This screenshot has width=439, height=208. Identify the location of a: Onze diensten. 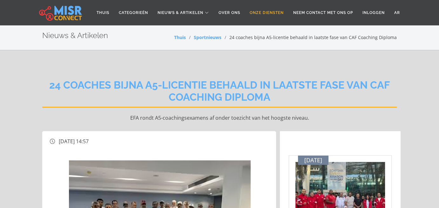
(266, 13).